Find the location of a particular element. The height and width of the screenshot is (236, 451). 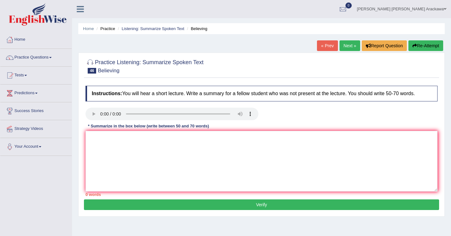

a: « Prev is located at coordinates (327, 46).